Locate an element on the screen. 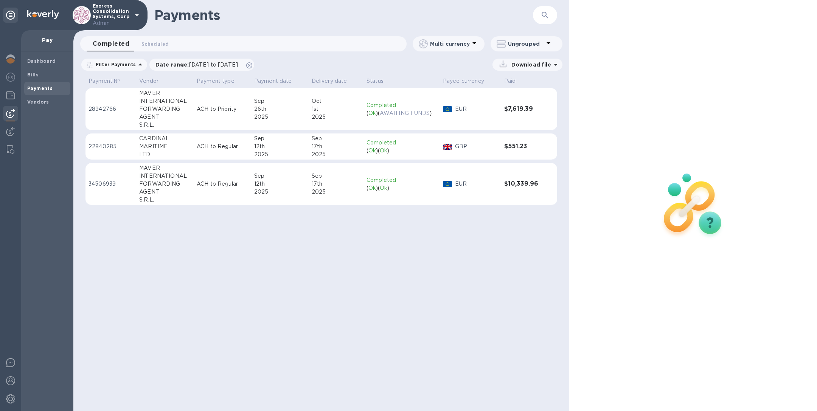 This screenshot has height=411, width=817. p: Payment № is located at coordinates (104, 81).